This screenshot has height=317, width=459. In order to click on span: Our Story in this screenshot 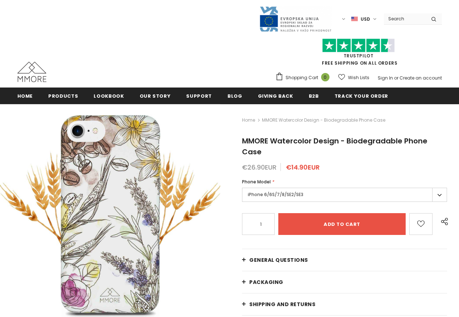, I will do `click(155, 96)`.